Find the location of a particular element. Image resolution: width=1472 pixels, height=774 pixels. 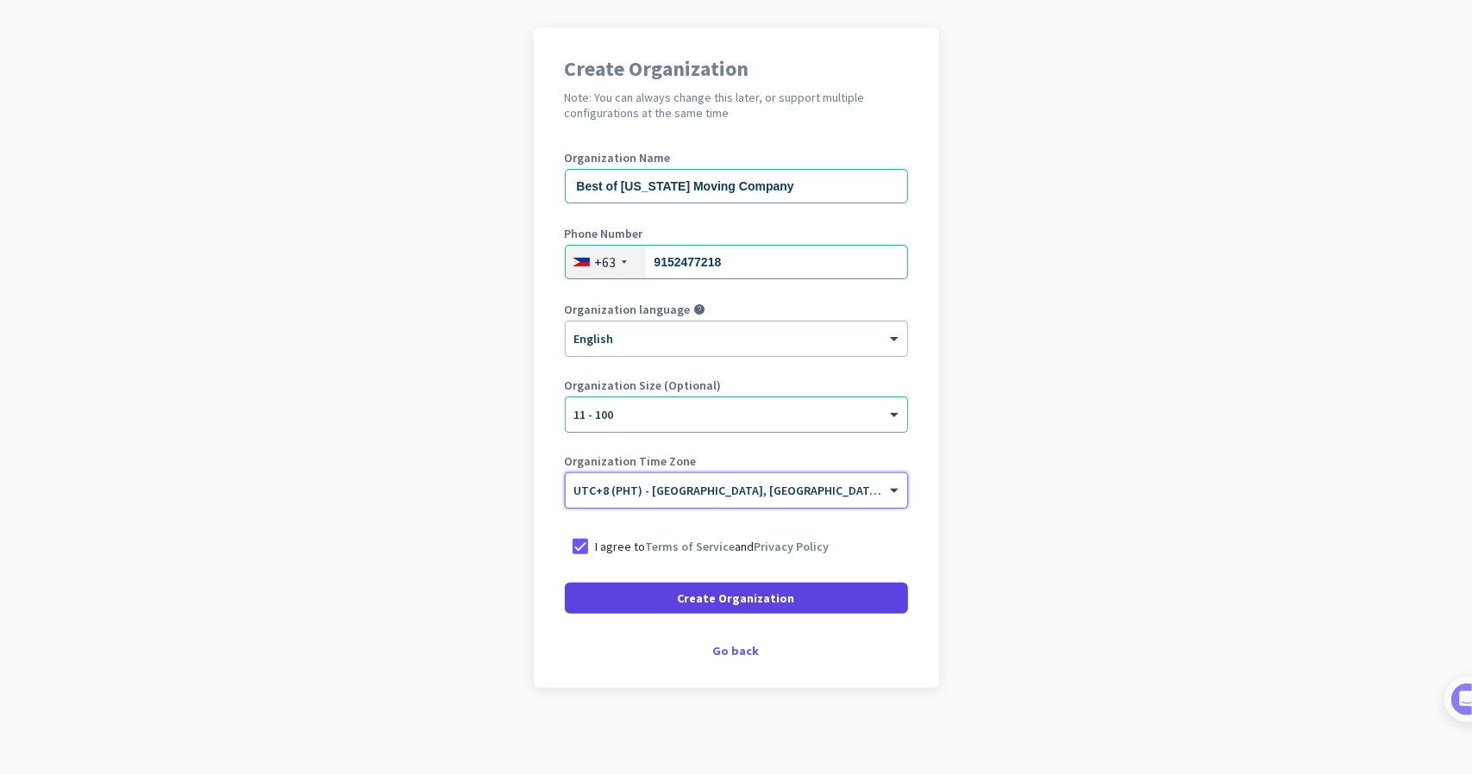

label: Organization Time Zone is located at coordinates (736, 461).